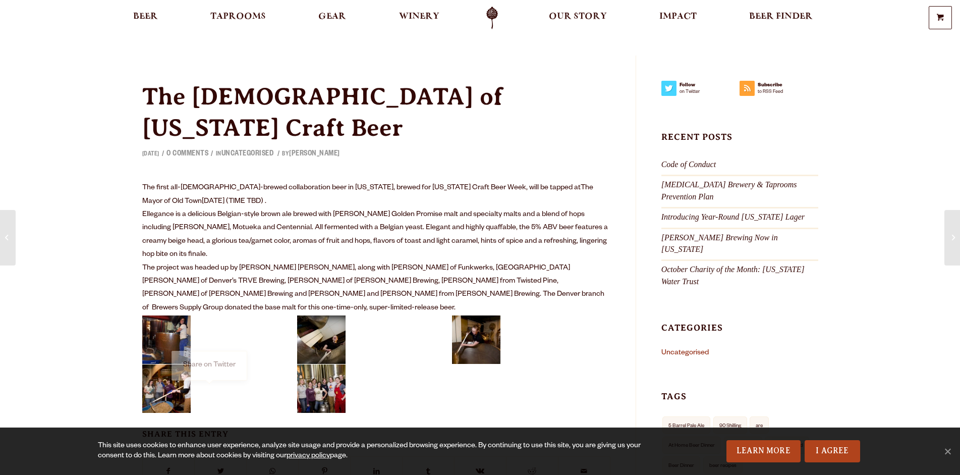 This screenshot has width=960, height=475. Describe the element at coordinates (238, 17) in the screenshot. I see `span: Taprooms` at that location.